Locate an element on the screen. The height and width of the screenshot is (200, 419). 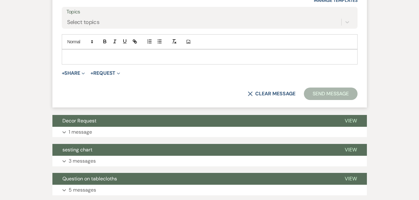
span: Question on tablecloths is located at coordinates (89, 179).